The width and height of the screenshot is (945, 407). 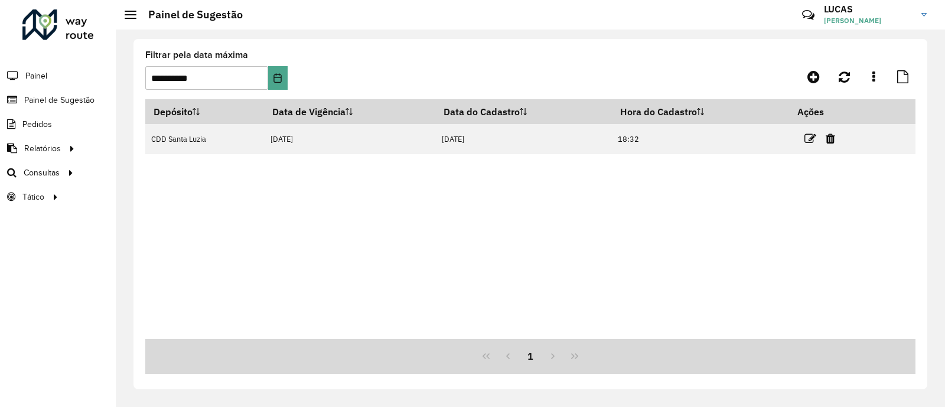 What do you see at coordinates (43, 148) in the screenshot?
I see `span: Relatórios` at bounding box center [43, 148].